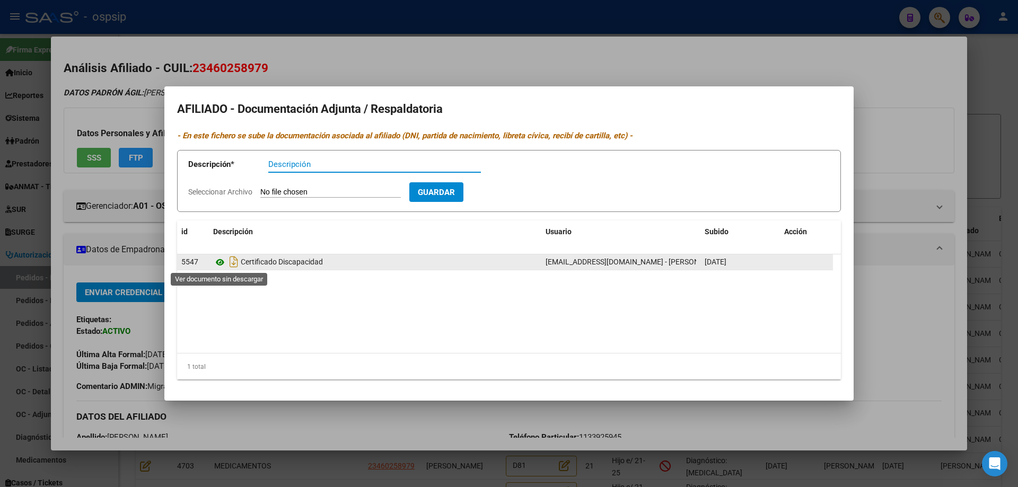 This screenshot has height=487, width=1018. What do you see at coordinates (559, 232) in the screenshot?
I see `span: Usuario` at bounding box center [559, 232].